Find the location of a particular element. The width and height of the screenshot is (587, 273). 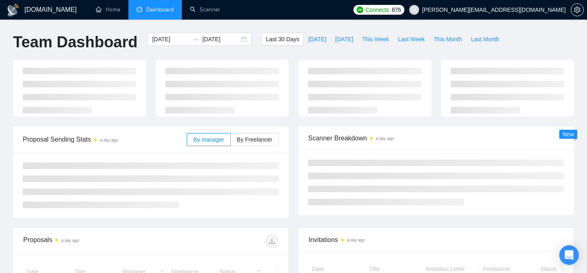

button: This Month is located at coordinates (448, 39).